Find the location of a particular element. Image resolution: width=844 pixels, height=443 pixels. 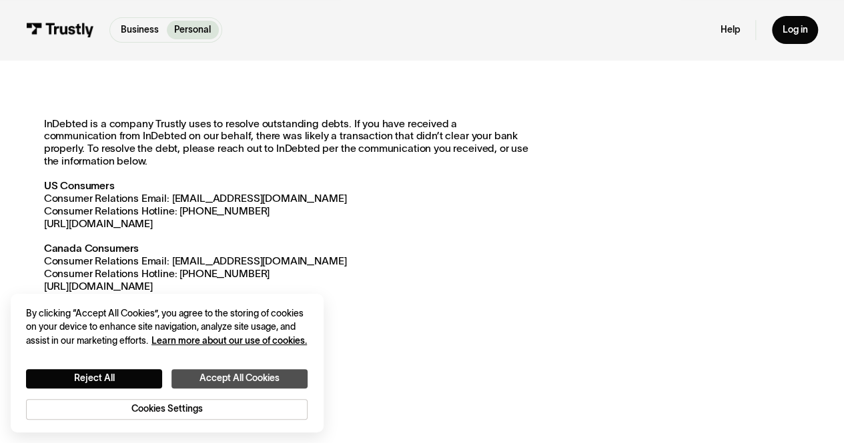

a: Personal is located at coordinates (193, 30).